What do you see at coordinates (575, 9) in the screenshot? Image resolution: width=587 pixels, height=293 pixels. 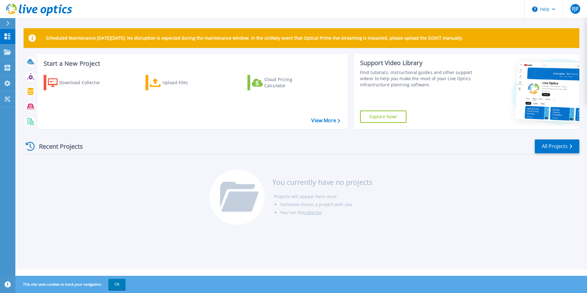 I see `span: FJF` at bounding box center [575, 9].